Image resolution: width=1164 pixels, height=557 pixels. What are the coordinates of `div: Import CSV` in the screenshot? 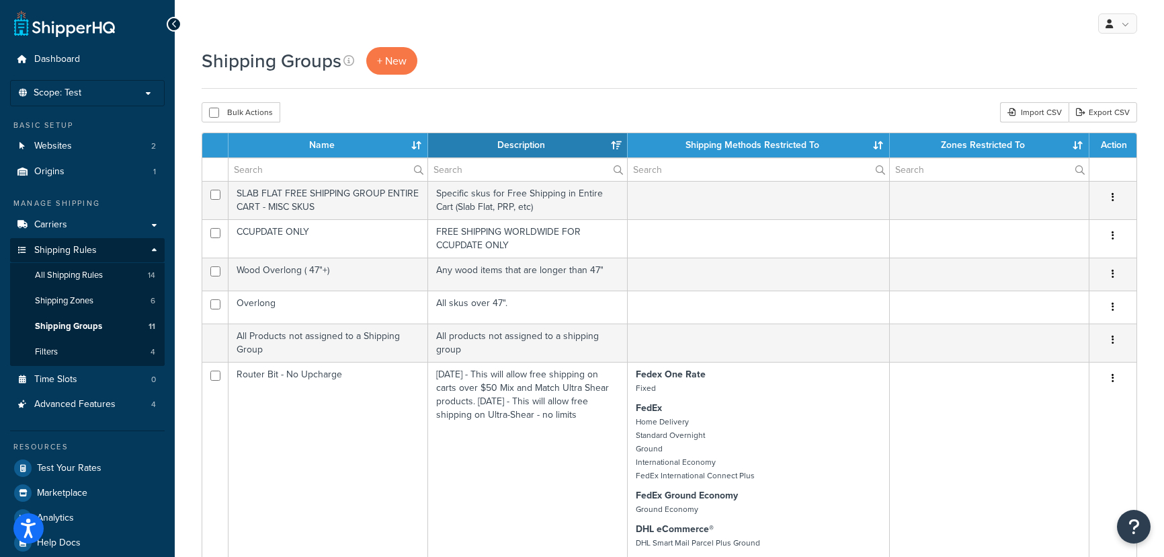 It's located at (1035, 112).